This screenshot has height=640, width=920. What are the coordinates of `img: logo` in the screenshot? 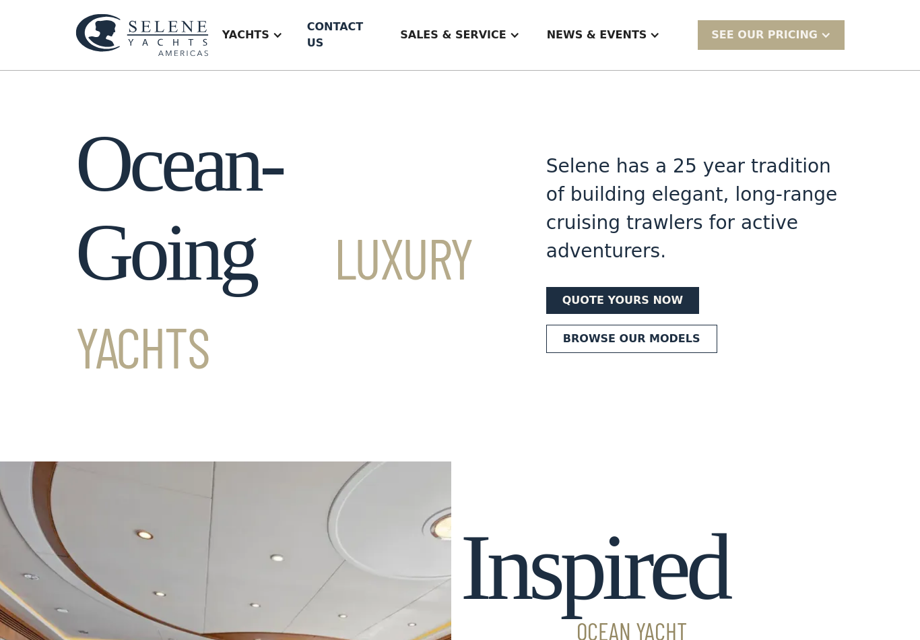 It's located at (142, 35).